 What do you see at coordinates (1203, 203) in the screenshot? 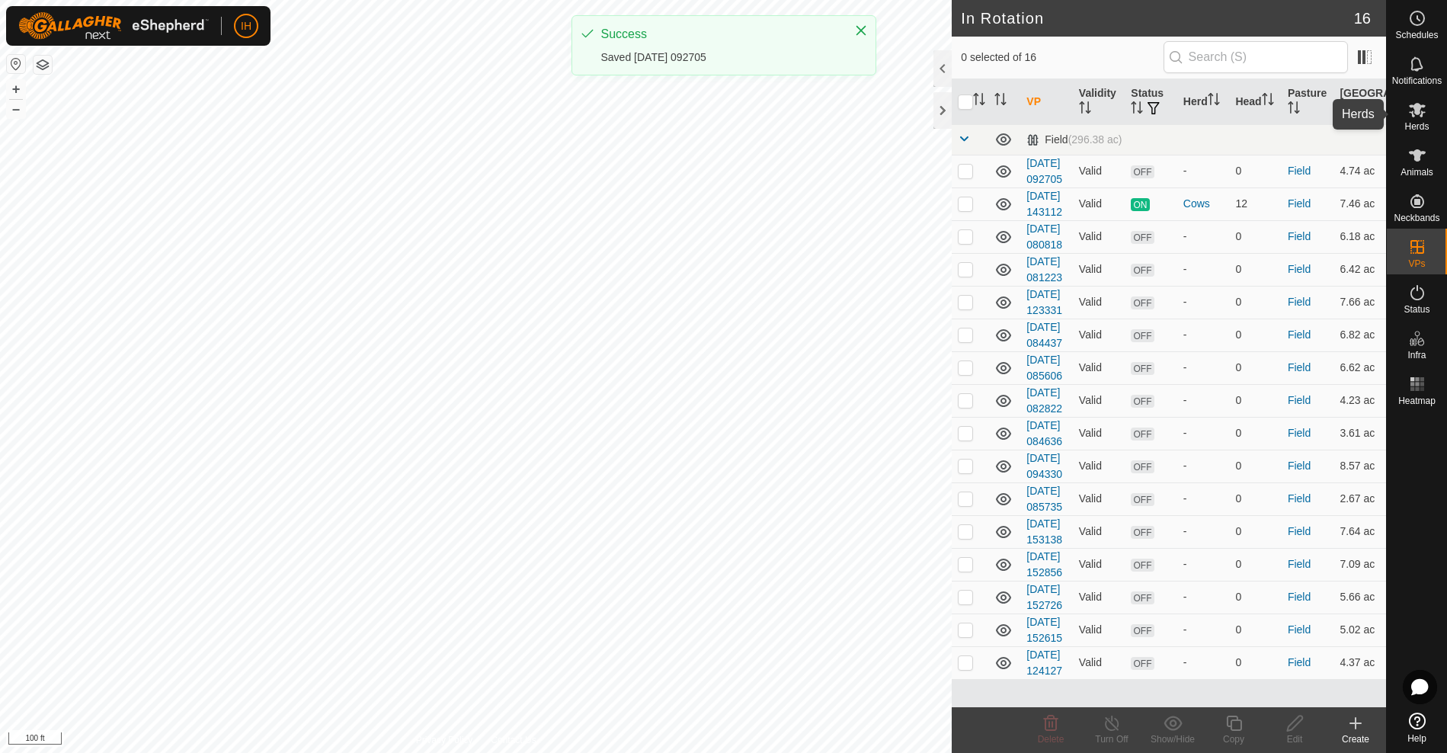
I see `div: Cows` at bounding box center [1203, 203].